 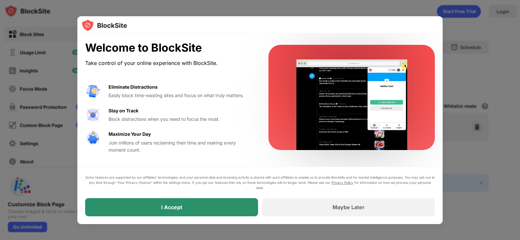 I want to click on div: I Accept, so click(x=172, y=207).